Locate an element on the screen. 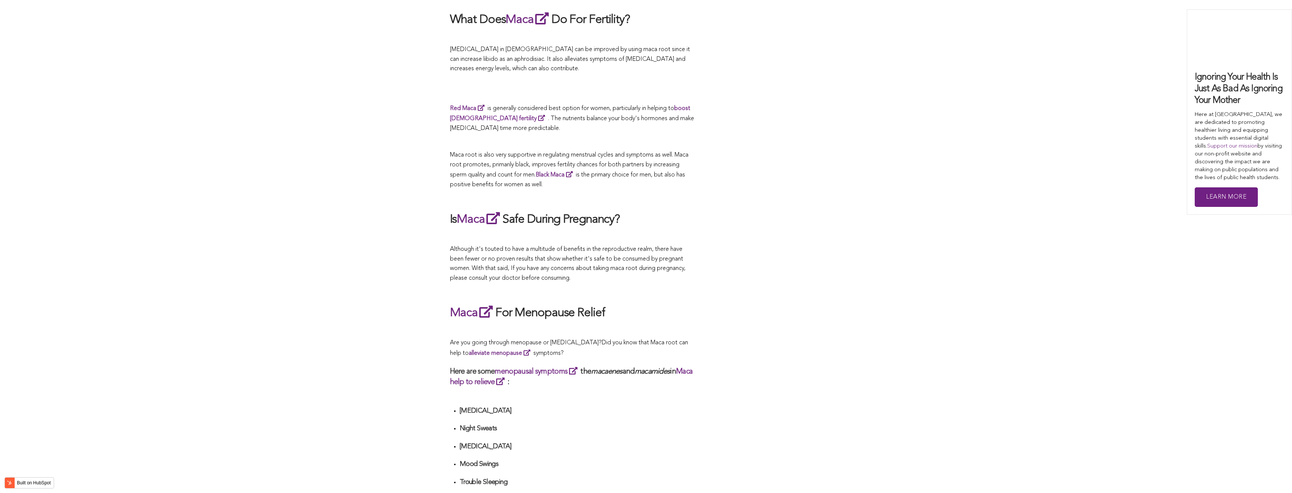  a: Learn More is located at coordinates (1226, 197).